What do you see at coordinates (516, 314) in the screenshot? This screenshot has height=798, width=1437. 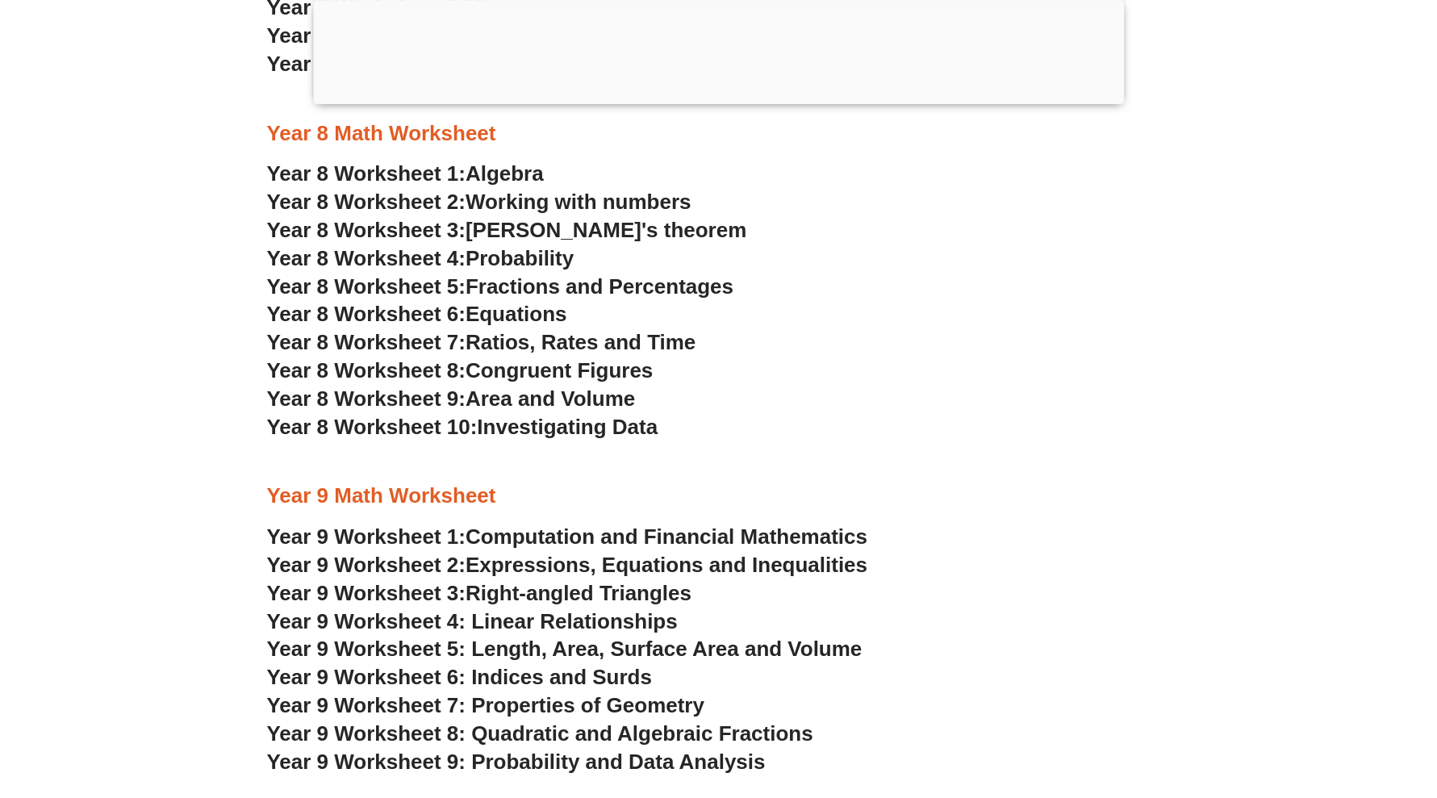 I see `span: Equations` at bounding box center [516, 314].